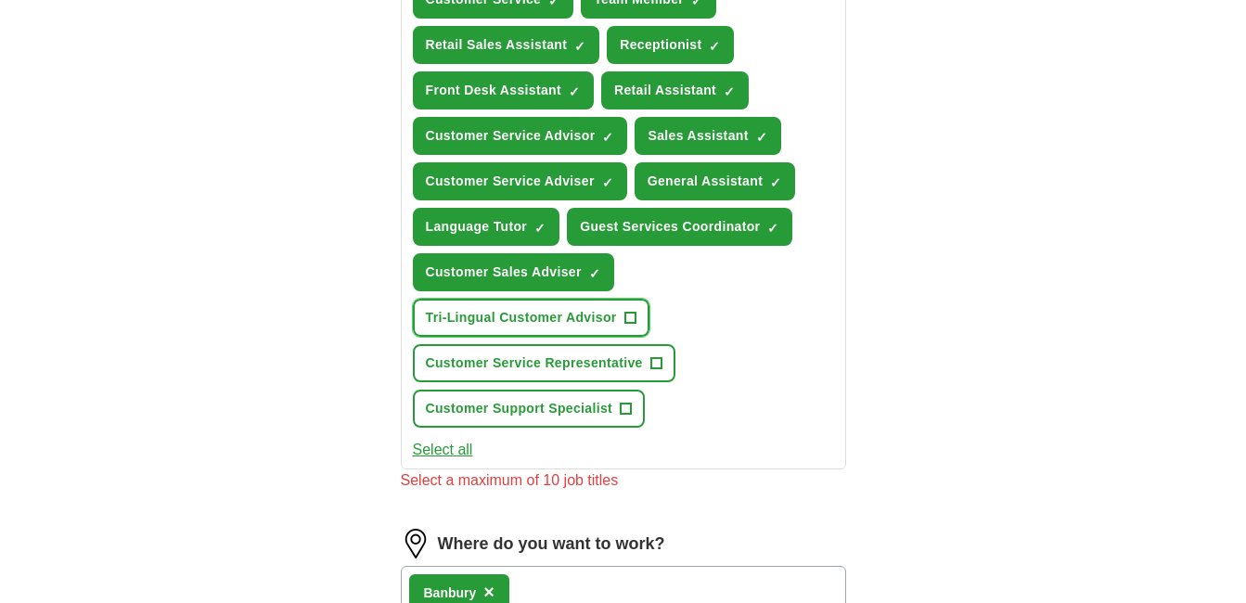 Image resolution: width=1246 pixels, height=603 pixels. What do you see at coordinates (535, 363) in the screenshot?
I see `span: Customer Service Representative` at bounding box center [535, 363].